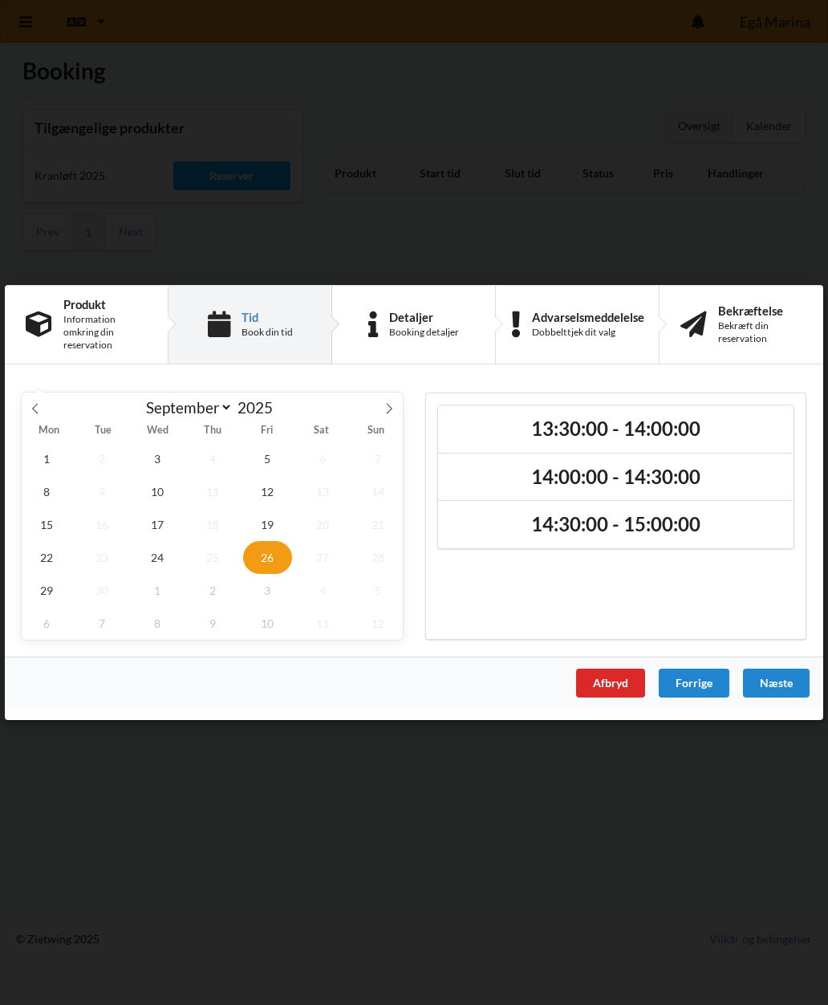 The width and height of the screenshot is (828, 1005). I want to click on span: October 2, 2025, so click(213, 590).